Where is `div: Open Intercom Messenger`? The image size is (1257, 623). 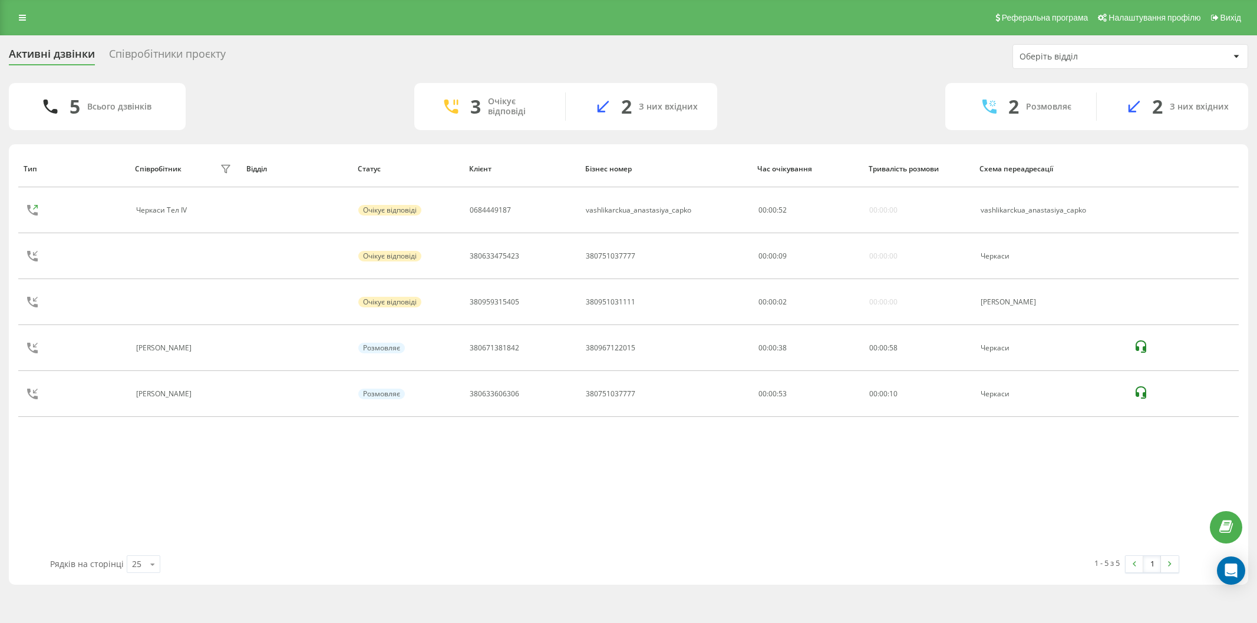 div: Open Intercom Messenger is located at coordinates (1231, 571).